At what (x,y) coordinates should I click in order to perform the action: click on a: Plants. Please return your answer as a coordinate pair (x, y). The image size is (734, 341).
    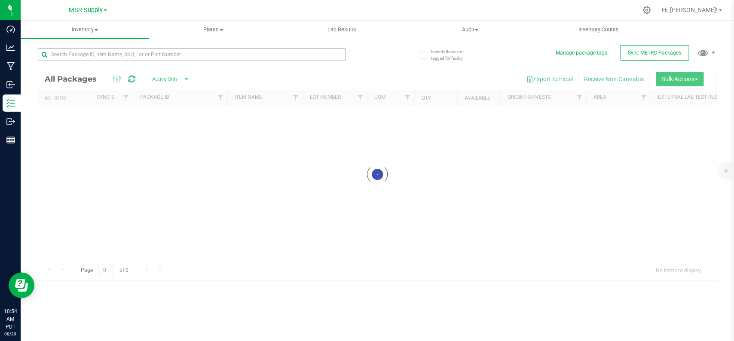
    Looking at the image, I should click on (213, 30).